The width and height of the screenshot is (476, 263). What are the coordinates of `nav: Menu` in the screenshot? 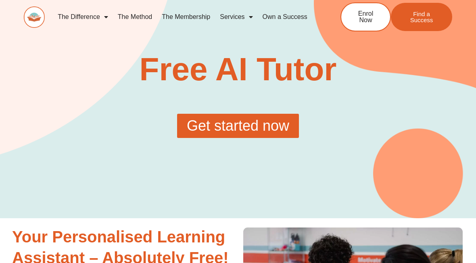 It's located at (184, 17).